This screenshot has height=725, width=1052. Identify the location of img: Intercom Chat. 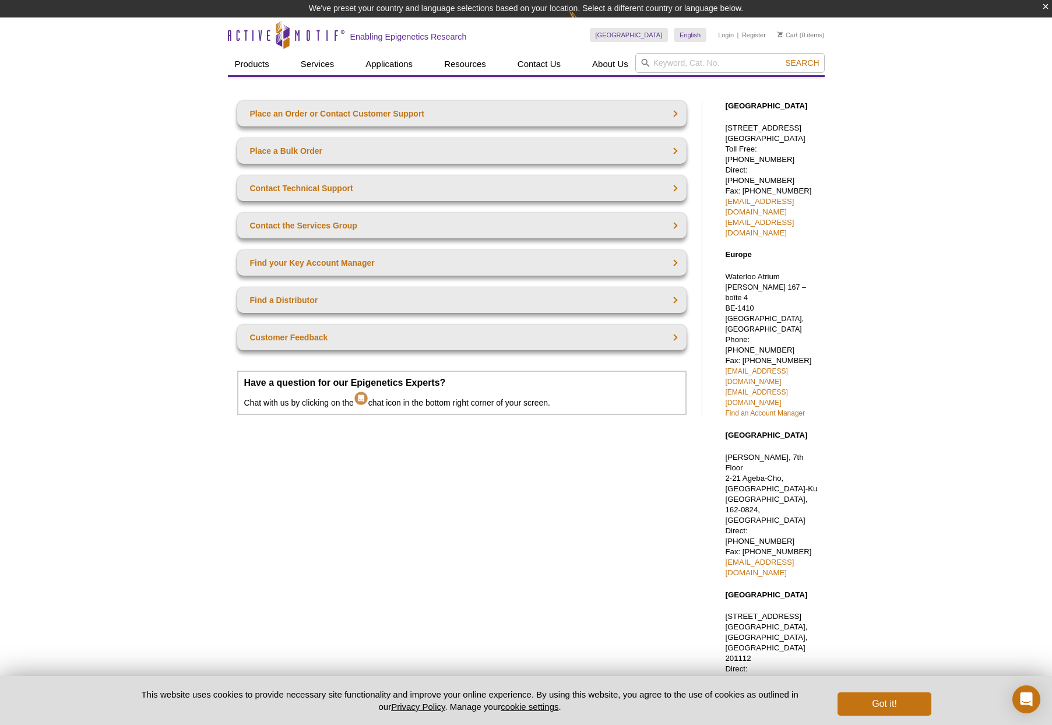
(361, 397).